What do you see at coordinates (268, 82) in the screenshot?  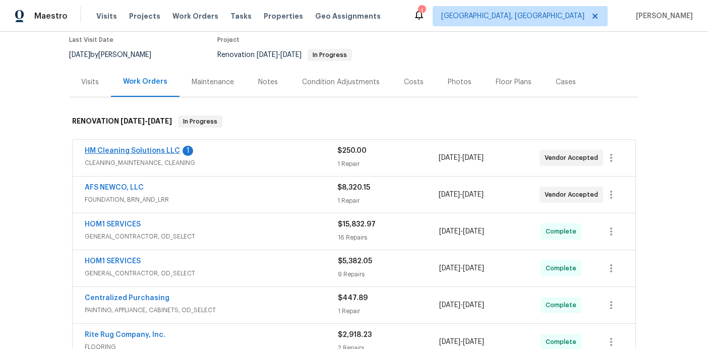 I see `div: Notes` at bounding box center [268, 82].